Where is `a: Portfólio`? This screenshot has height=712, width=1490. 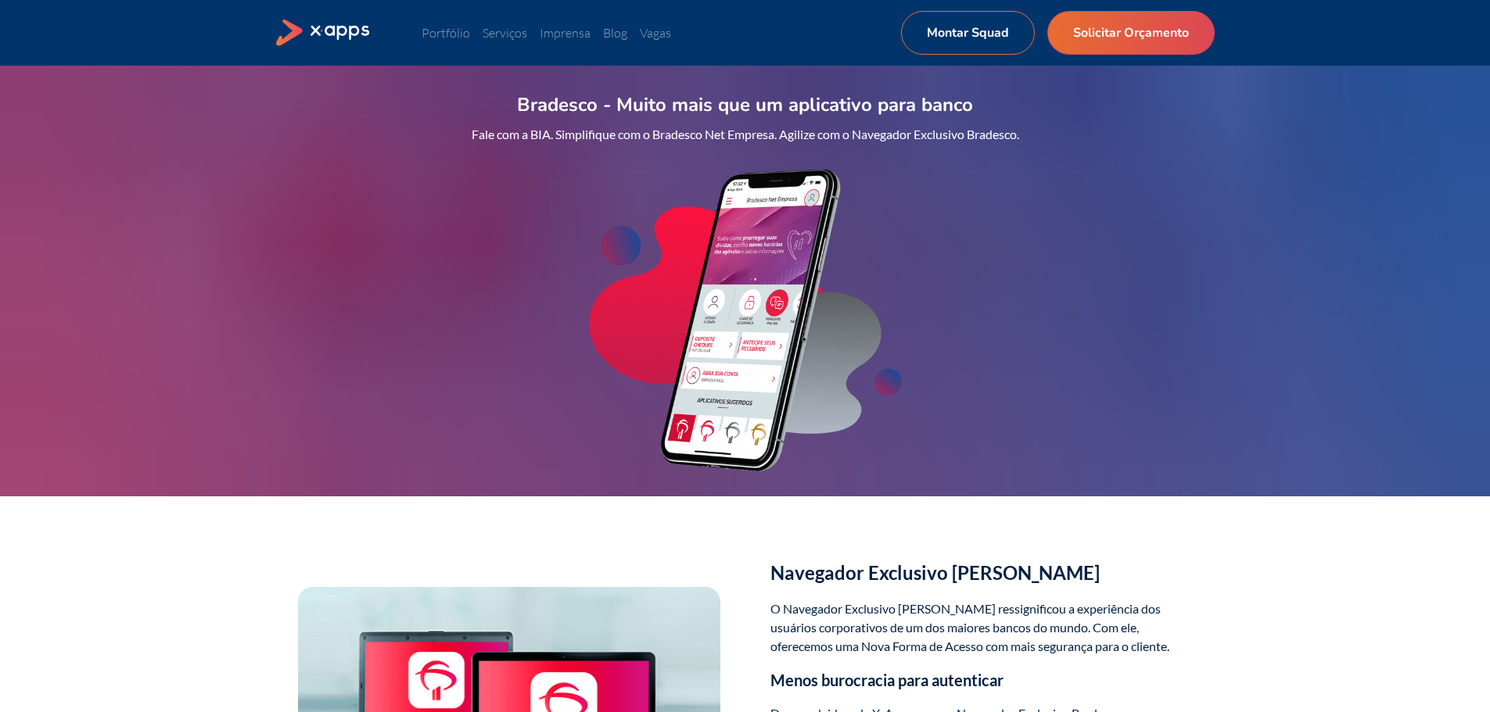
a: Portfólio is located at coordinates (446, 33).